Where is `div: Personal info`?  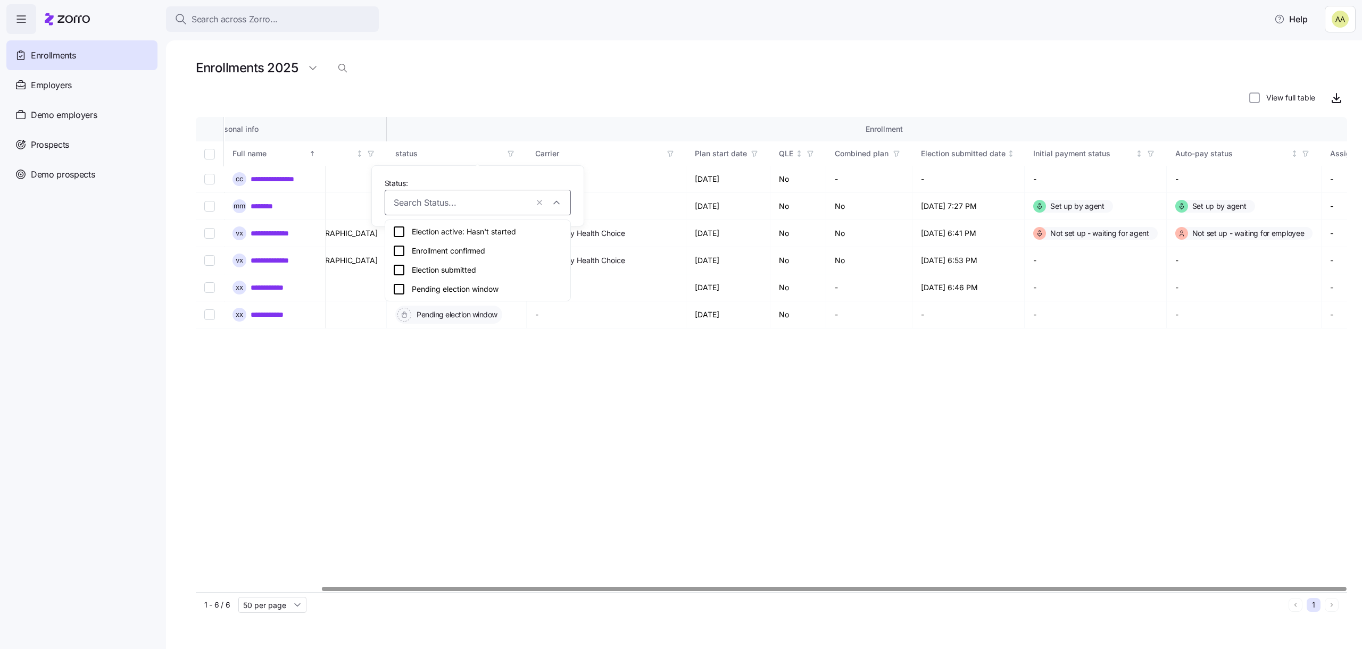
div: Personal info is located at coordinates (235, 129).